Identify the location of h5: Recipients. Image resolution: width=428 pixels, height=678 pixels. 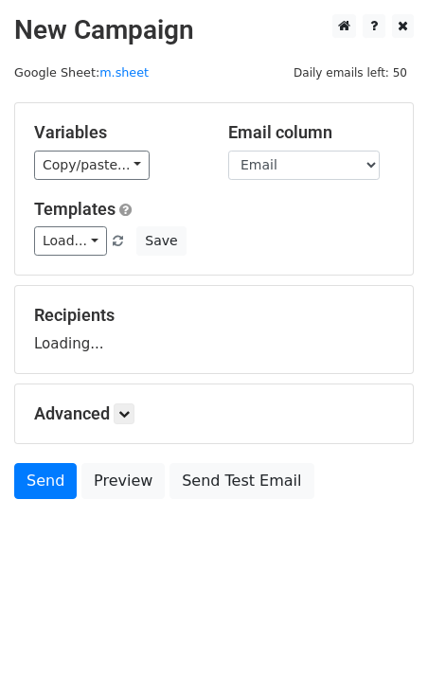
(214, 315).